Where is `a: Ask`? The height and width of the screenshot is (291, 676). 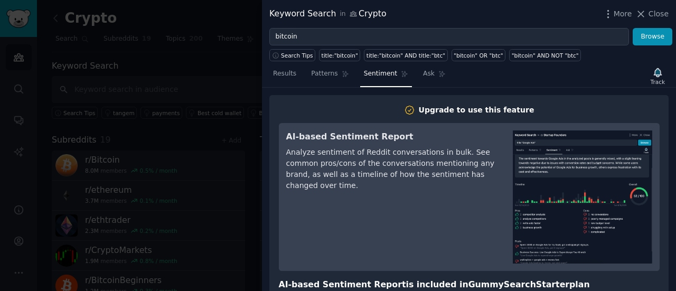 a: Ask is located at coordinates (434, 76).